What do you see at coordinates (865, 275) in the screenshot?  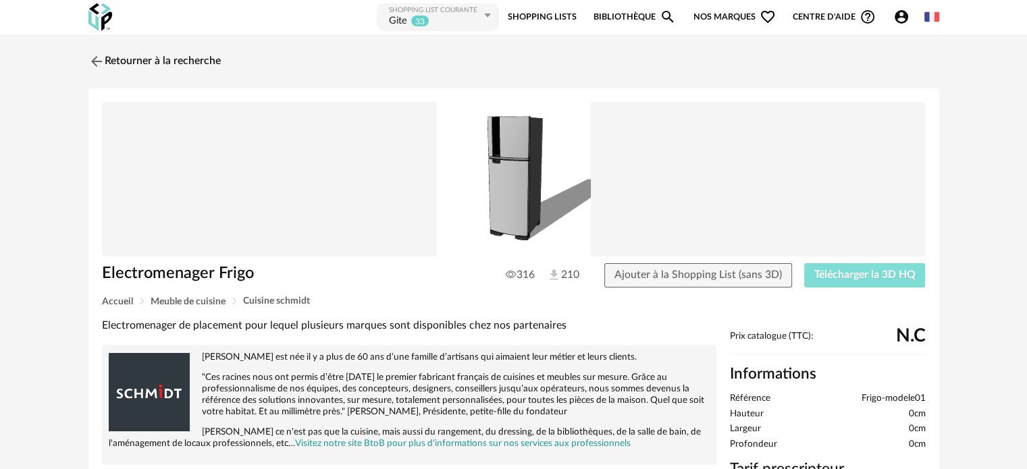 I see `button: Télécharger la 3D HQ` at bounding box center [865, 275].